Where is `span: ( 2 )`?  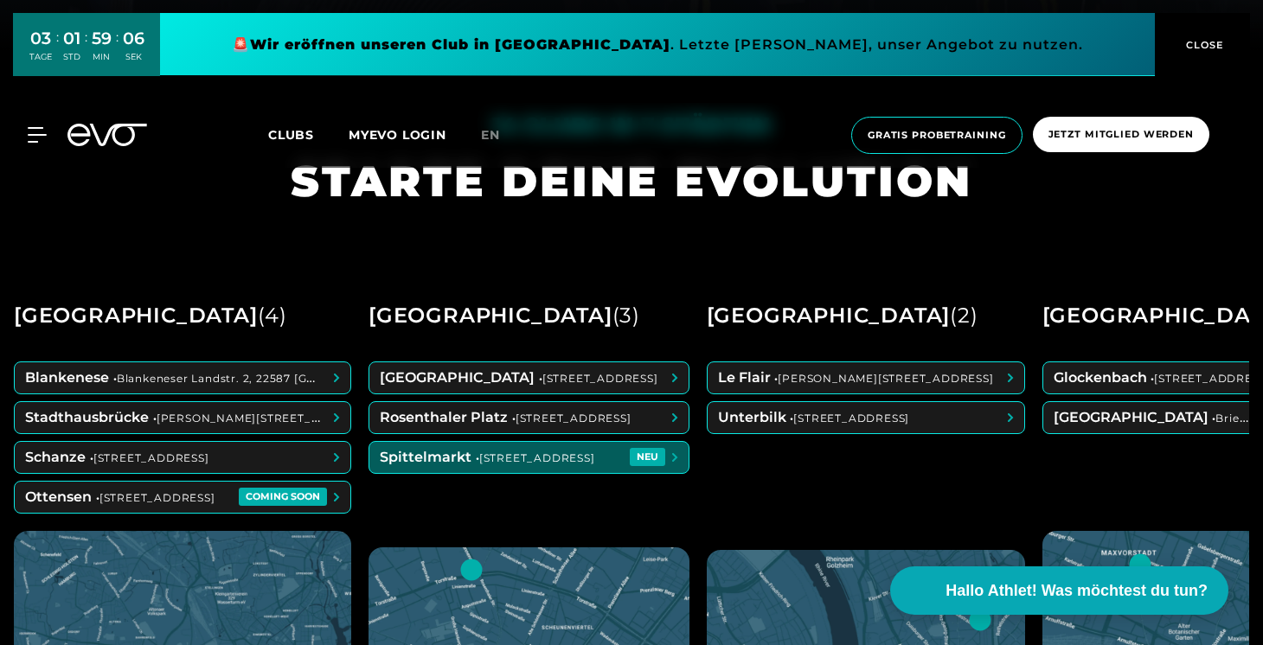
span: ( 2 ) is located at coordinates (964, 315).